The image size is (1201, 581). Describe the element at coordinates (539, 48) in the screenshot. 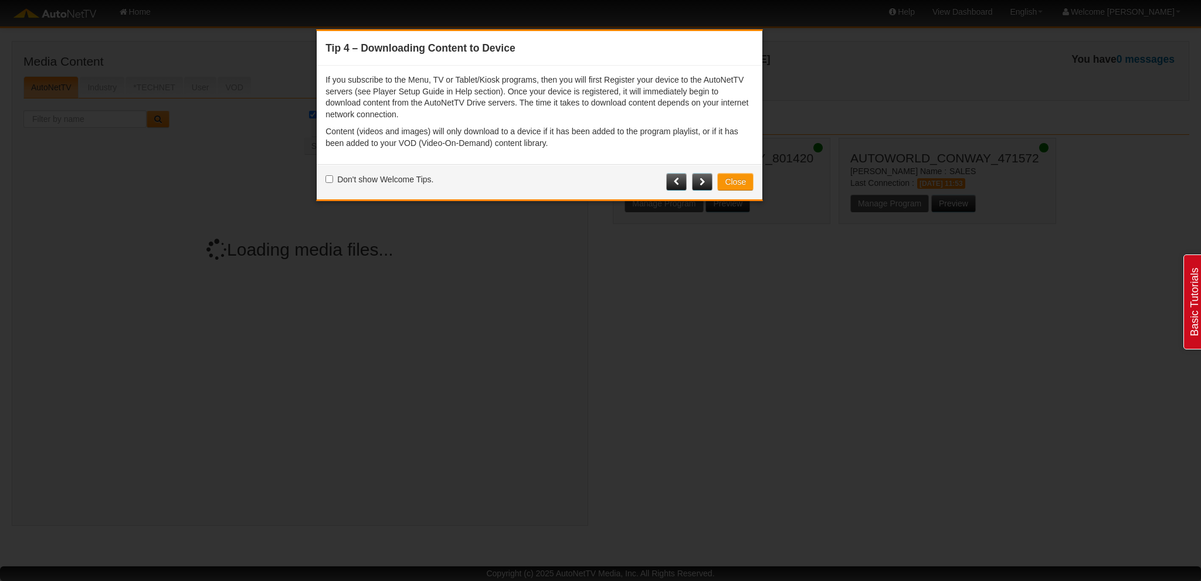

I see `h4: Tip 4 – Downloading Content to Device` at that location.